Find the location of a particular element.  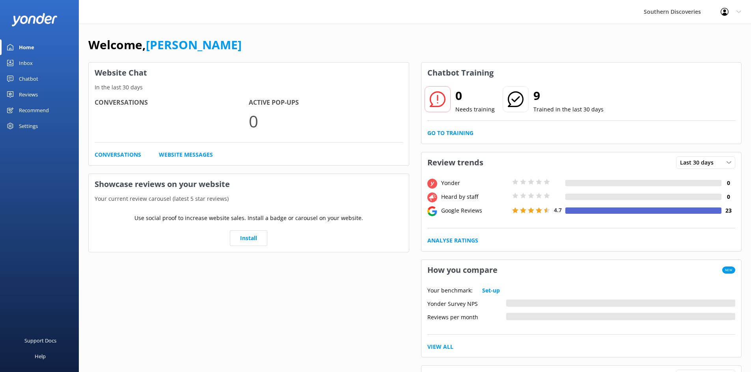

div: Help is located at coordinates (40, 357).